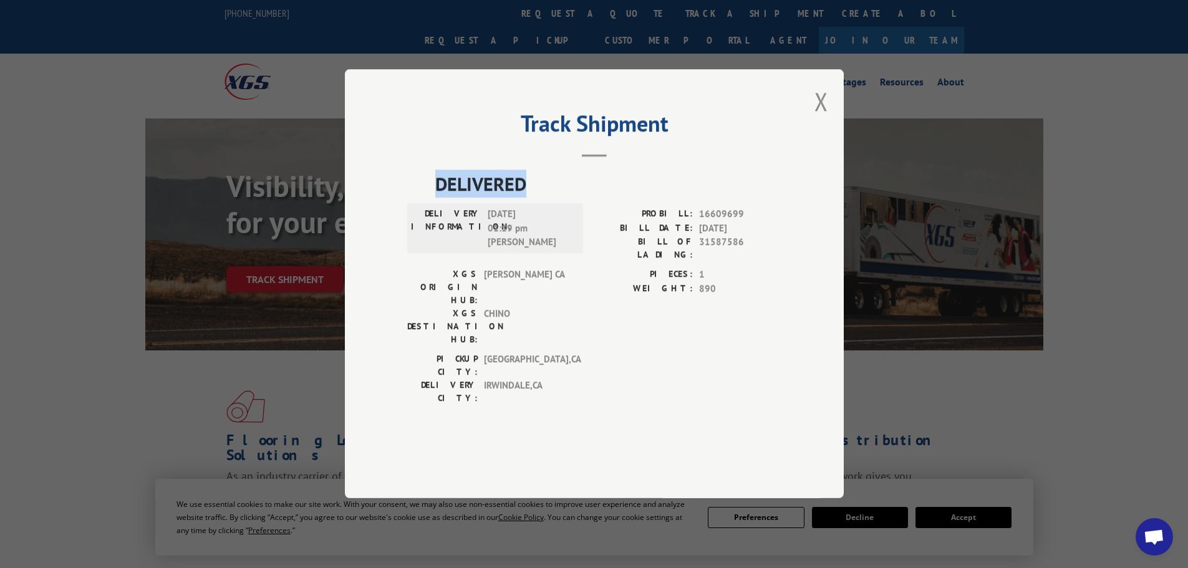  I want to click on span: 31587586, so click(740, 249).